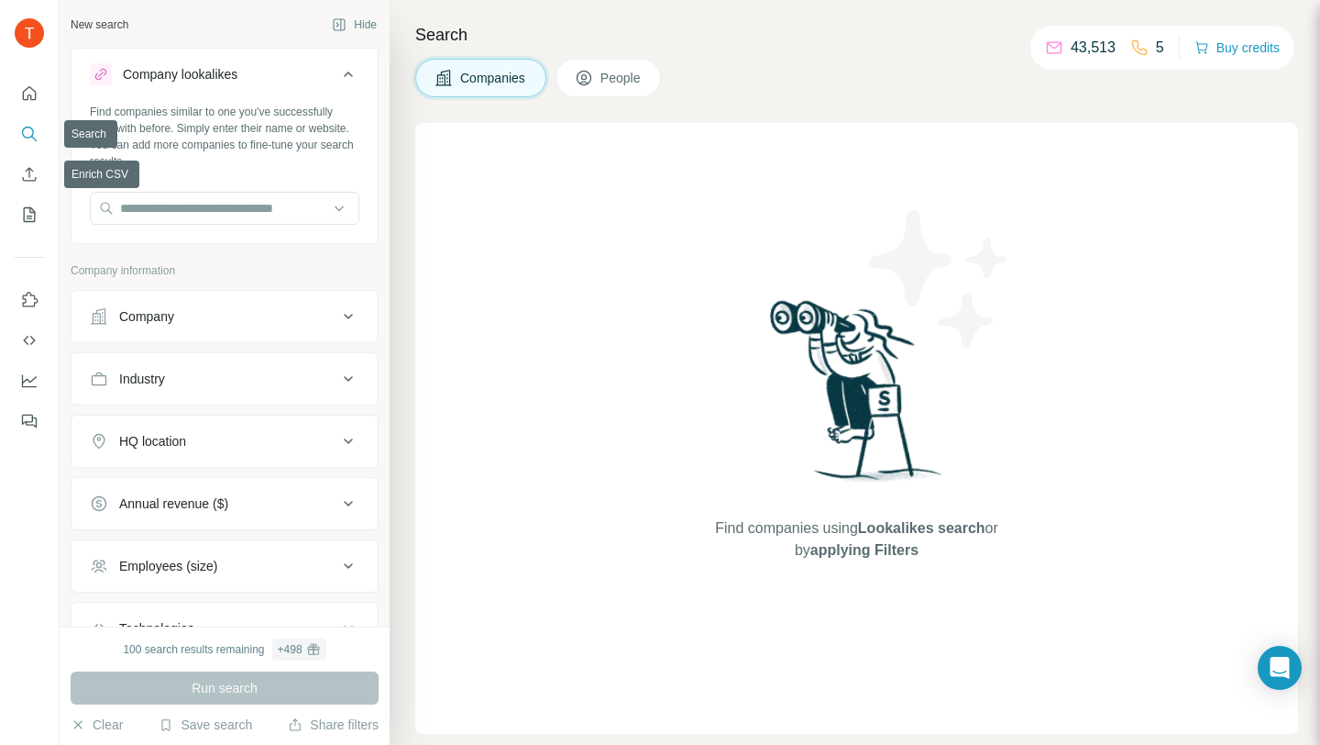  What do you see at coordinates (1093, 48) in the screenshot?
I see `p: 43,513` at bounding box center [1093, 48].